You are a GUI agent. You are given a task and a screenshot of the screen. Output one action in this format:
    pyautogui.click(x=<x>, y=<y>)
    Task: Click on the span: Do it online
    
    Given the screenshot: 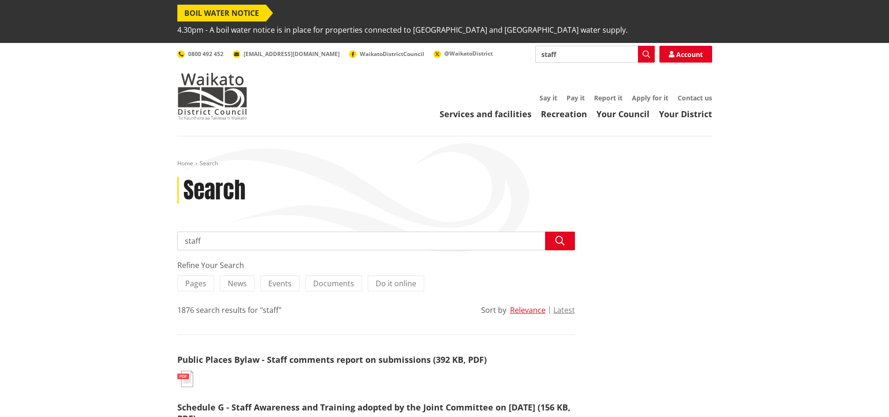 What is the action you would take?
    pyautogui.click(x=396, y=283)
    